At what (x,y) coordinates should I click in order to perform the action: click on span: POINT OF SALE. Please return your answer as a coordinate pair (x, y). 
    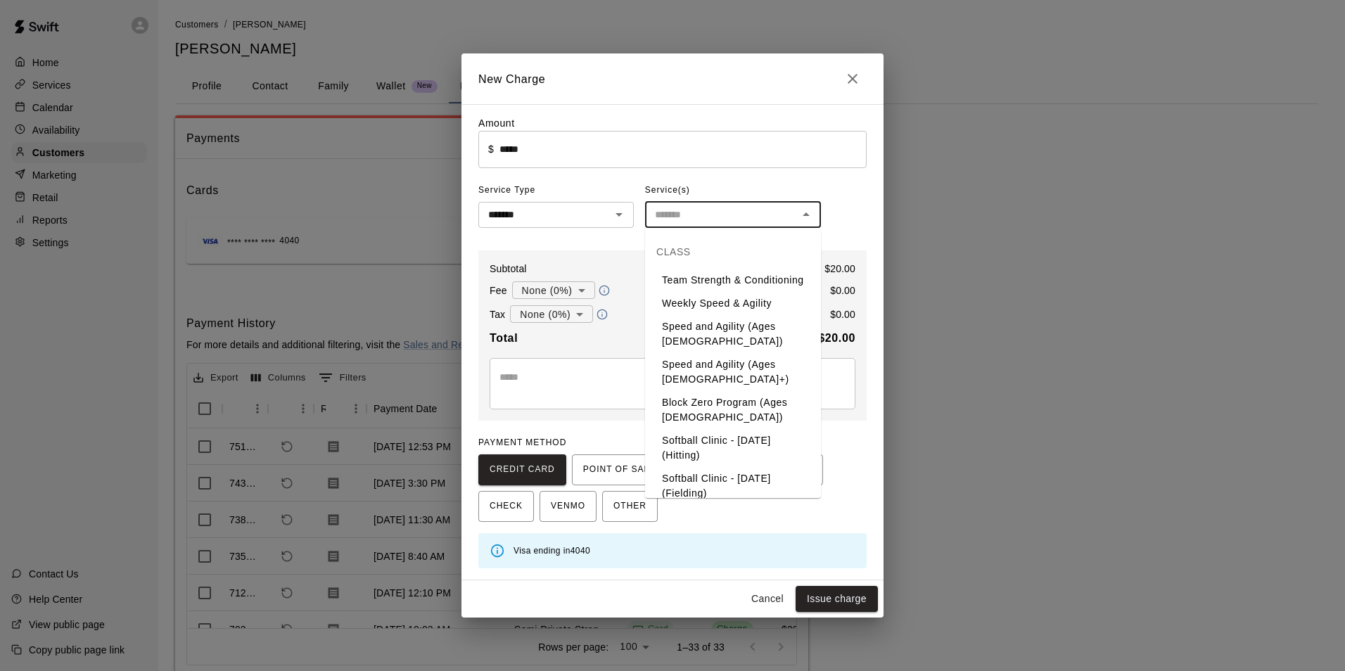
    Looking at the image, I should click on (619, 470).